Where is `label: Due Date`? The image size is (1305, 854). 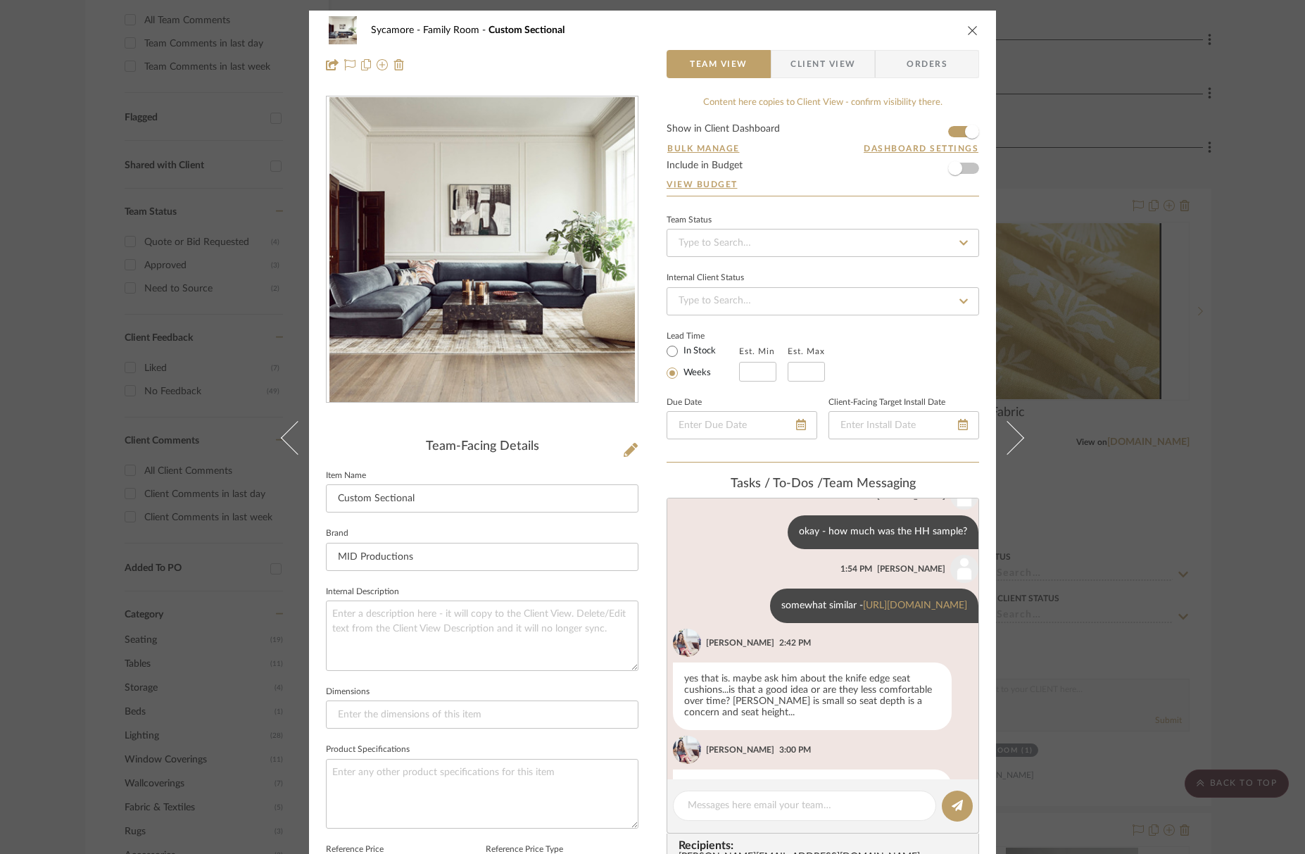
label: Due Date is located at coordinates (684, 403).